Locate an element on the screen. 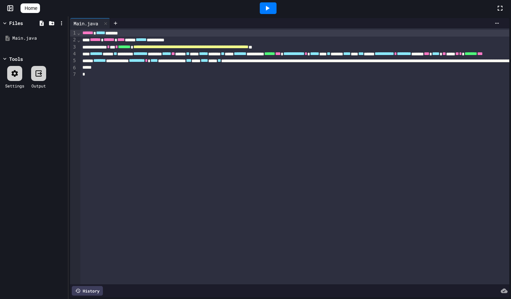  div: 6 is located at coordinates (74, 68).